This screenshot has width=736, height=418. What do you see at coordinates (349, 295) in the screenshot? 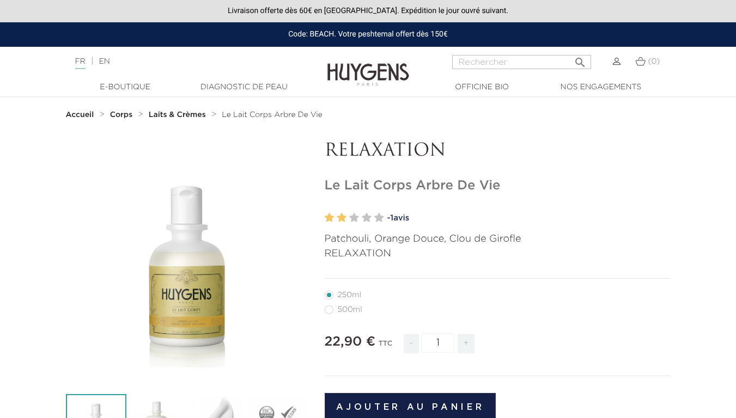
I see `label: 250ml` at bounding box center [349, 295].